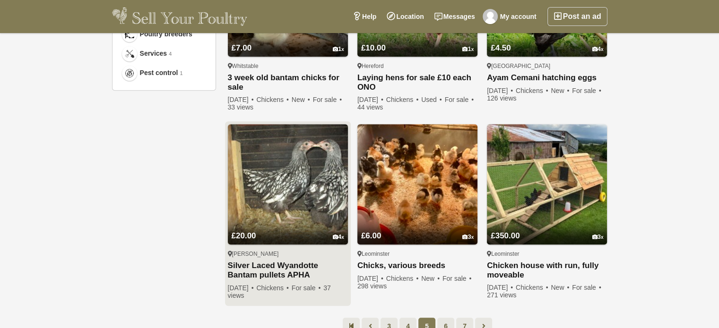 The image size is (719, 328). What do you see at coordinates (505, 236) in the screenshot?
I see `span: £350.00` at bounding box center [505, 236].